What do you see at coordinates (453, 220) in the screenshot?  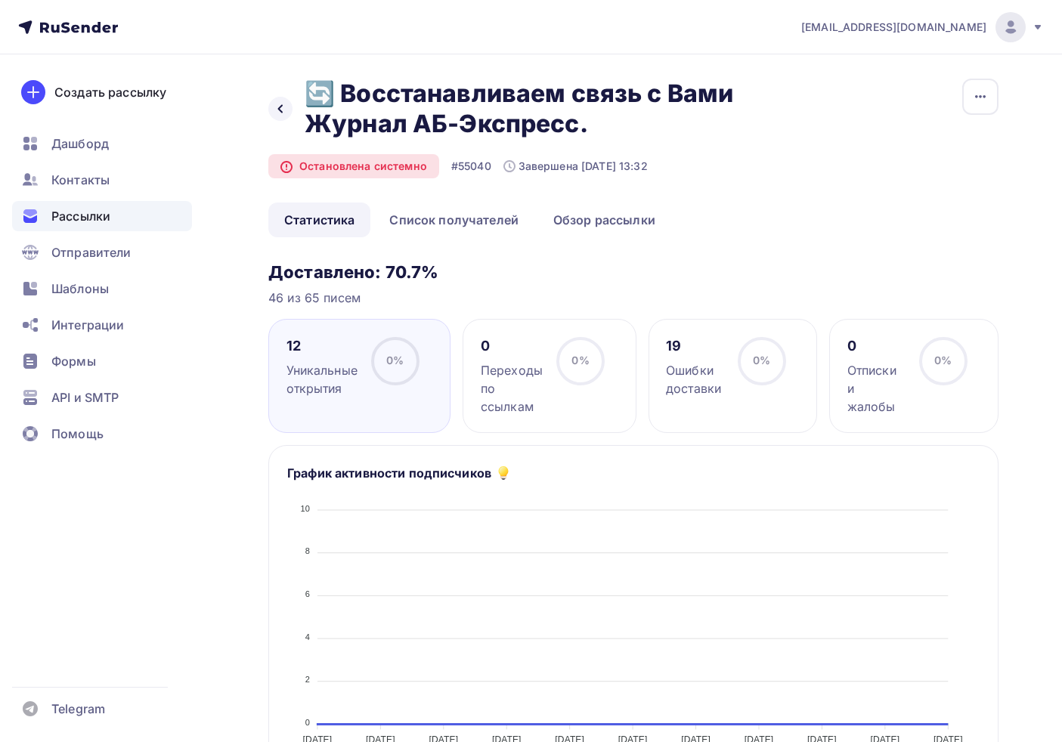 I see `a: Список получателей` at bounding box center [453, 220].